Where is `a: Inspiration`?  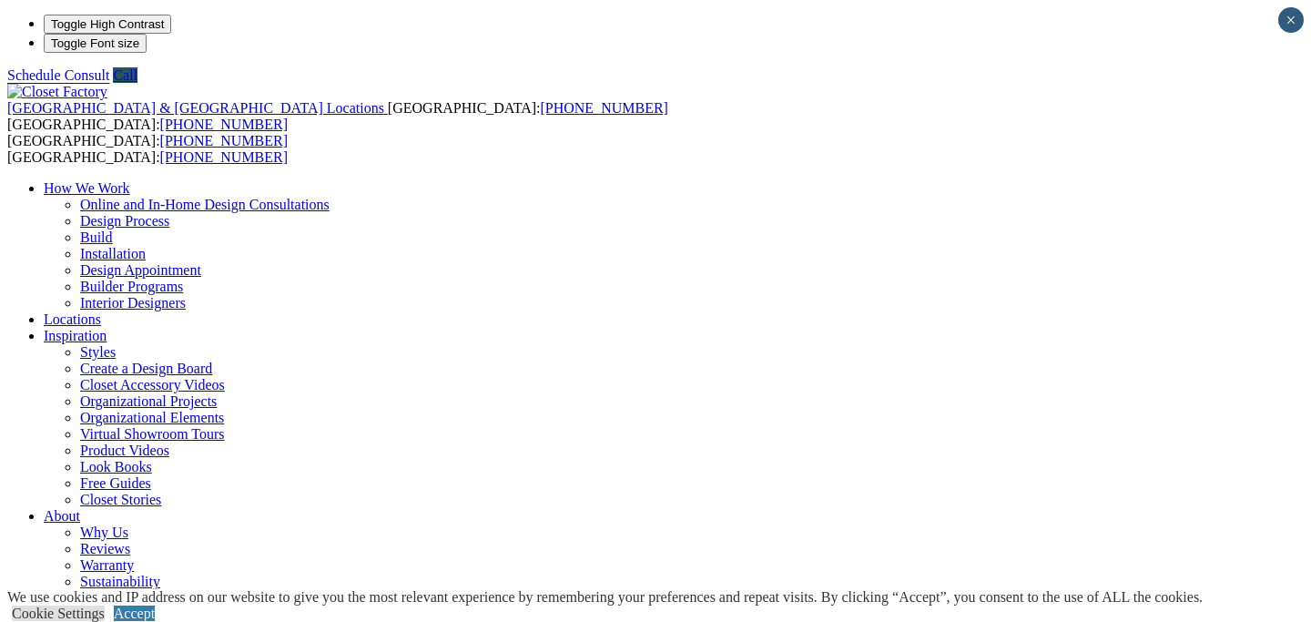
a: Inspiration is located at coordinates (75, 335).